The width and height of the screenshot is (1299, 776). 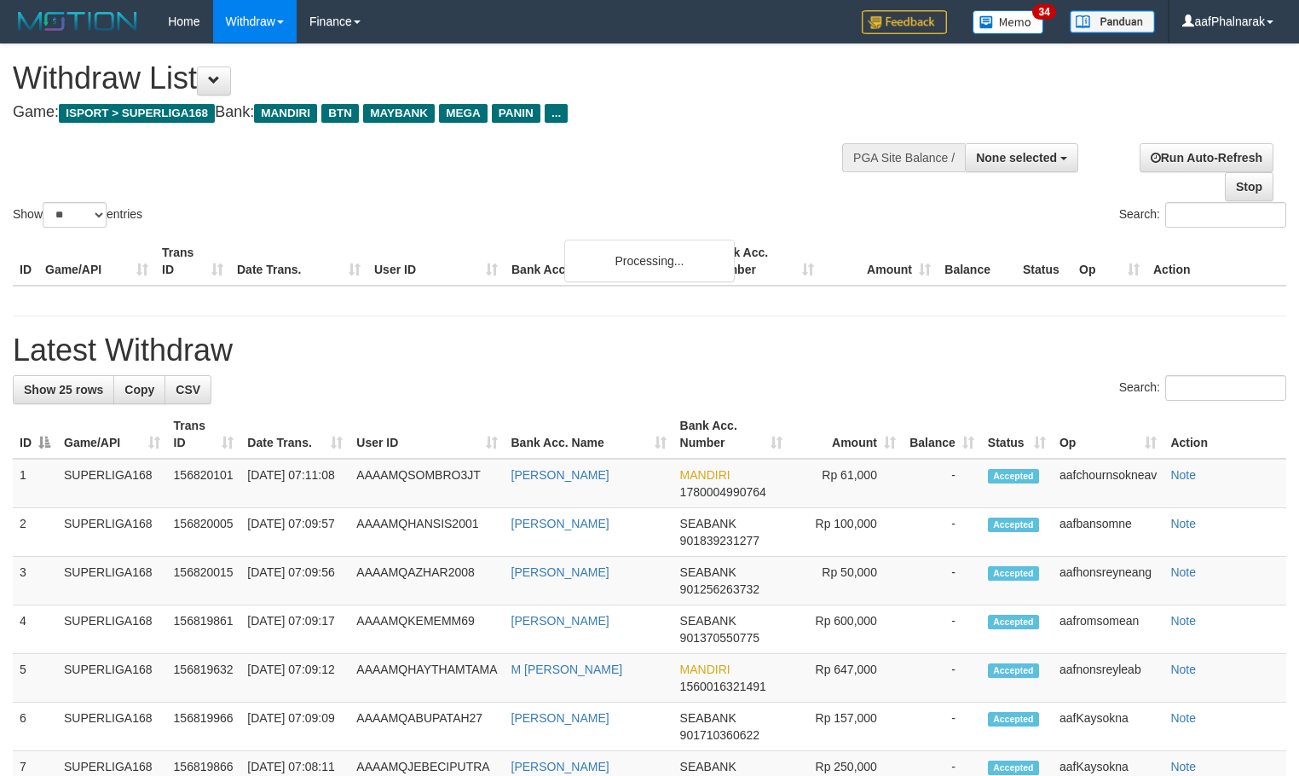 What do you see at coordinates (204, 678) in the screenshot?
I see `td: 156819632` at bounding box center [204, 678].